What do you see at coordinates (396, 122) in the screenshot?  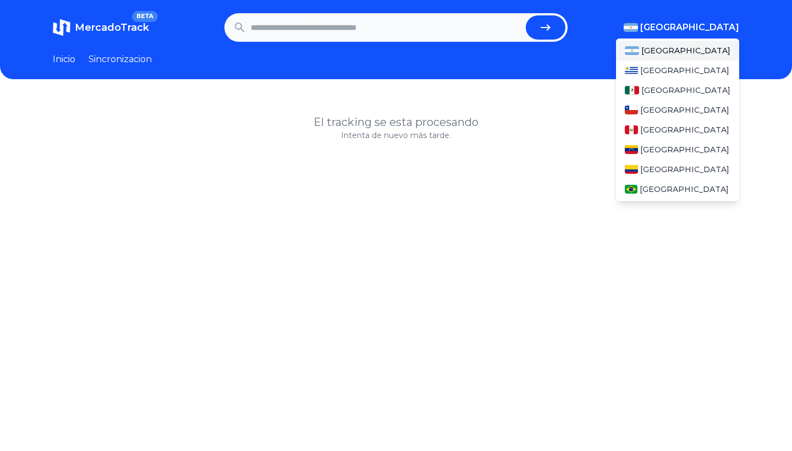 I see `h1: El tracking se esta procesando` at bounding box center [396, 122].